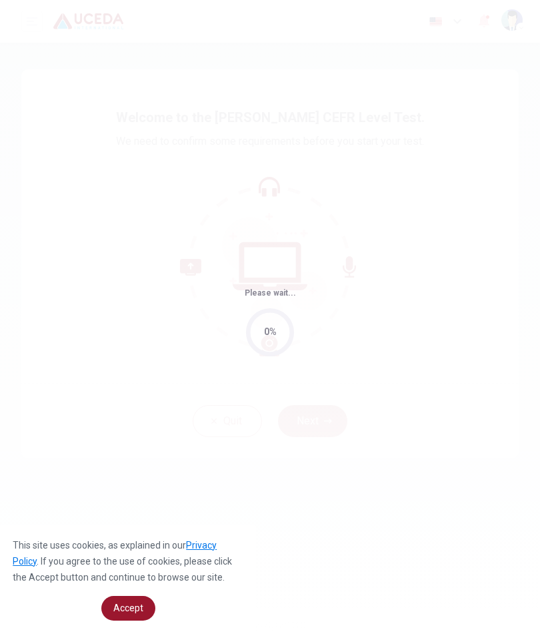 This screenshot has height=644, width=540. Describe the element at coordinates (270, 293) in the screenshot. I see `span: Please wait...` at that location.